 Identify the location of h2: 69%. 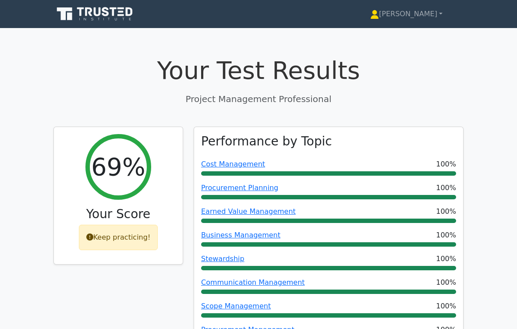
(118, 167).